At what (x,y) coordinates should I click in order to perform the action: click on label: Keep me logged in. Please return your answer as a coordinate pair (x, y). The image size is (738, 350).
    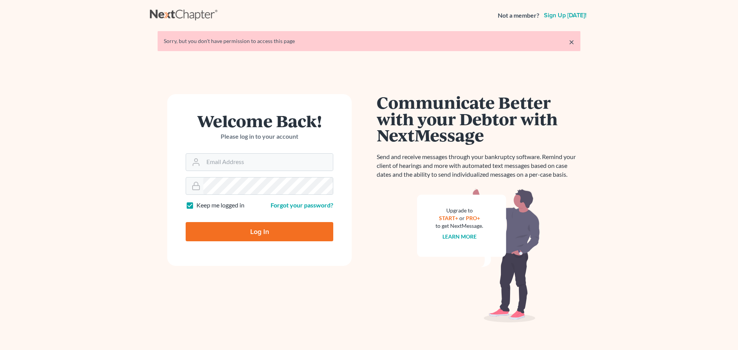
    Looking at the image, I should click on (220, 205).